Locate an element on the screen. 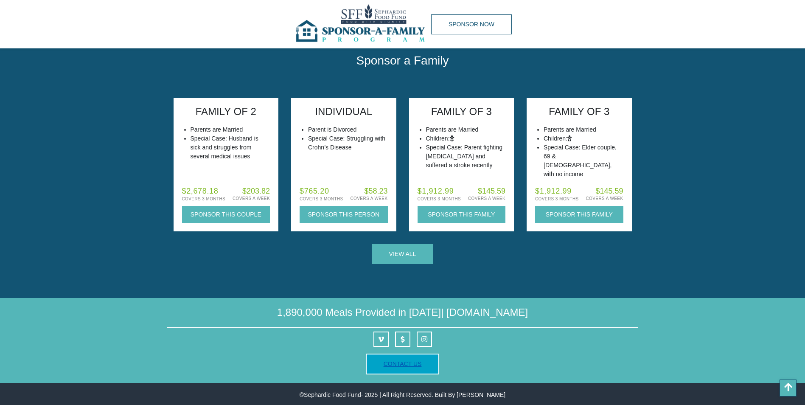 The image size is (805, 405). li: Parent is Divorced is located at coordinates (348, 129).